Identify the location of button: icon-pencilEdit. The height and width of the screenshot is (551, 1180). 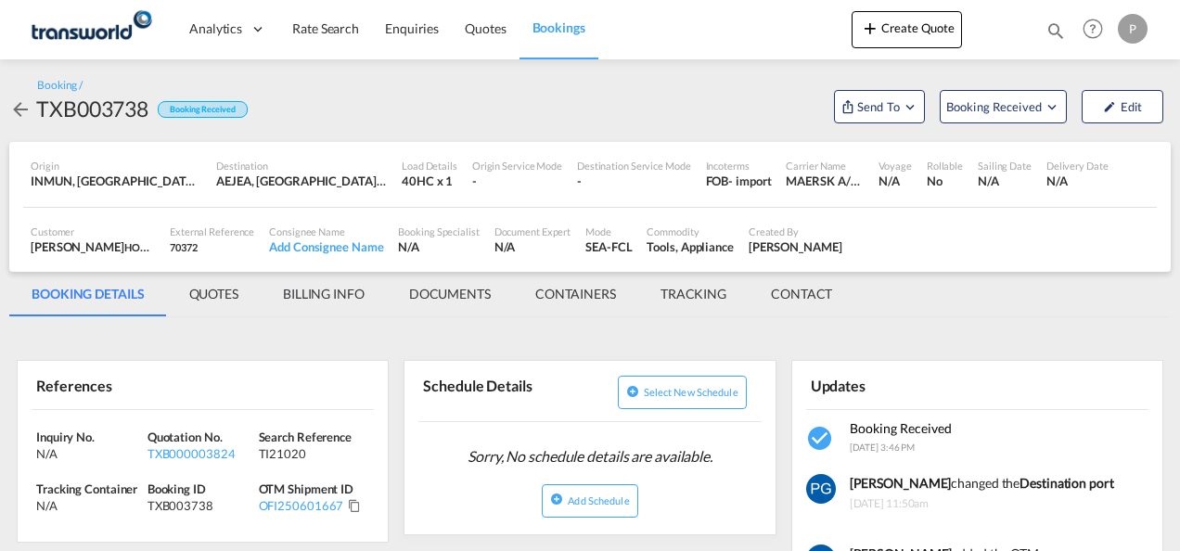
(1123, 107).